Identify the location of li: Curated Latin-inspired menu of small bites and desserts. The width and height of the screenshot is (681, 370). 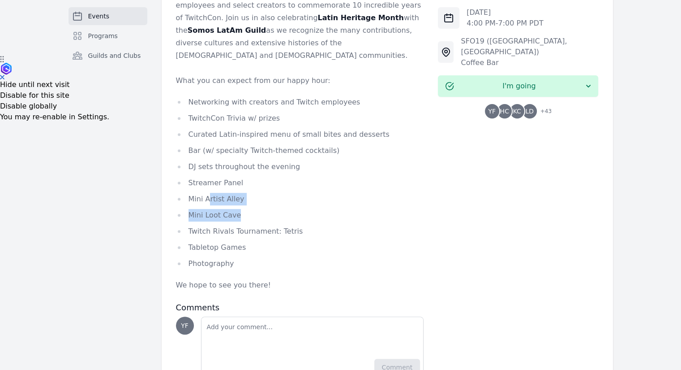
(300, 134).